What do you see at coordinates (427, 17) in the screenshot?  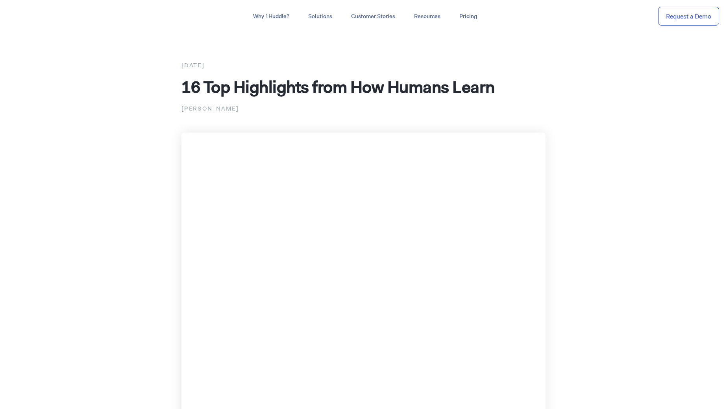 I see `a: Resources` at bounding box center [427, 17].